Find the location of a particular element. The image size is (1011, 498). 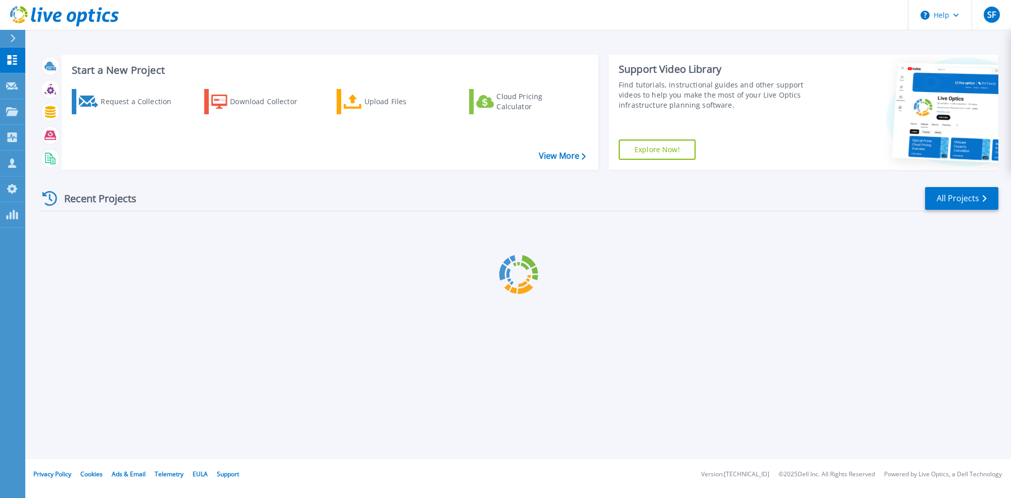

div: Support Video Library is located at coordinates (718, 69).